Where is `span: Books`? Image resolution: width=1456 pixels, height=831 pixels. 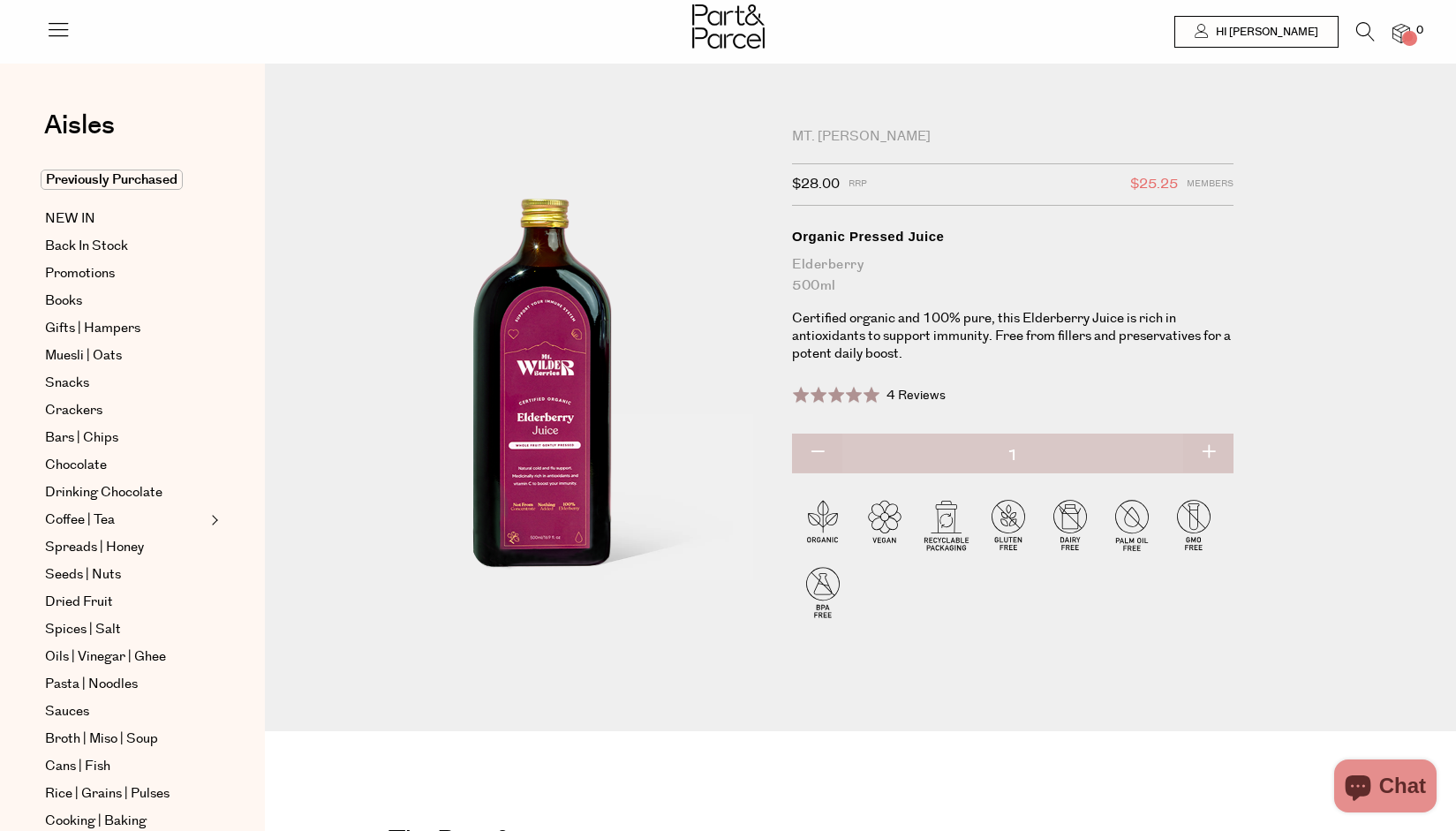
span: Books is located at coordinates (63, 301).